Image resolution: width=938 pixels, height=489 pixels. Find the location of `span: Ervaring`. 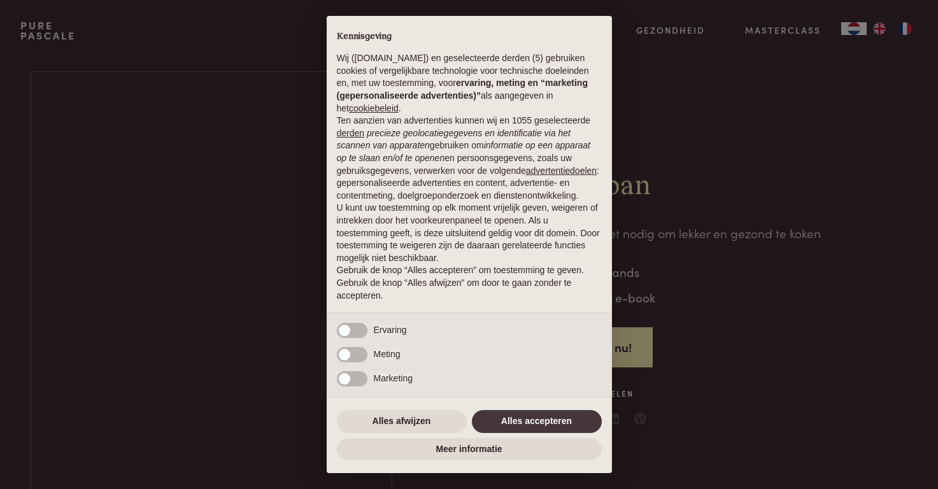

span: Ervaring is located at coordinates (390, 330).